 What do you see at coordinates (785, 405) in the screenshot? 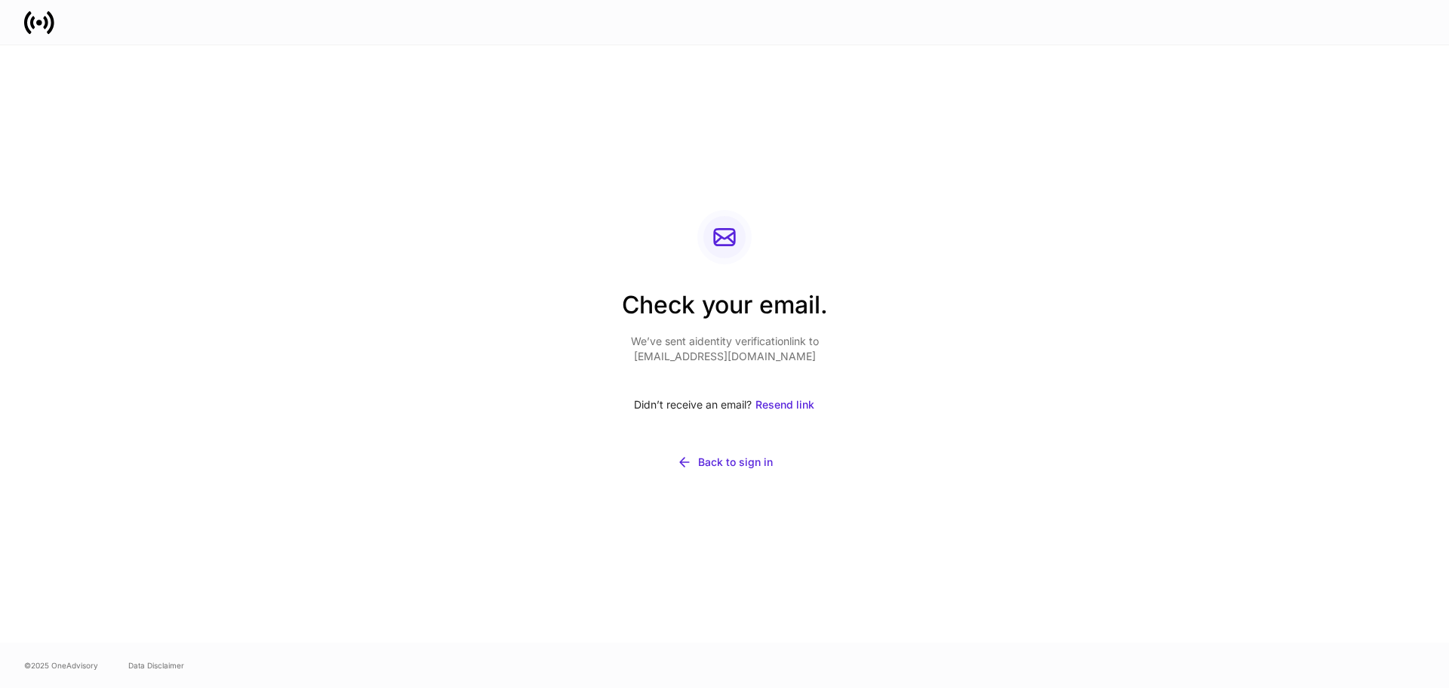
I see `div: Resend link` at bounding box center [785, 405].